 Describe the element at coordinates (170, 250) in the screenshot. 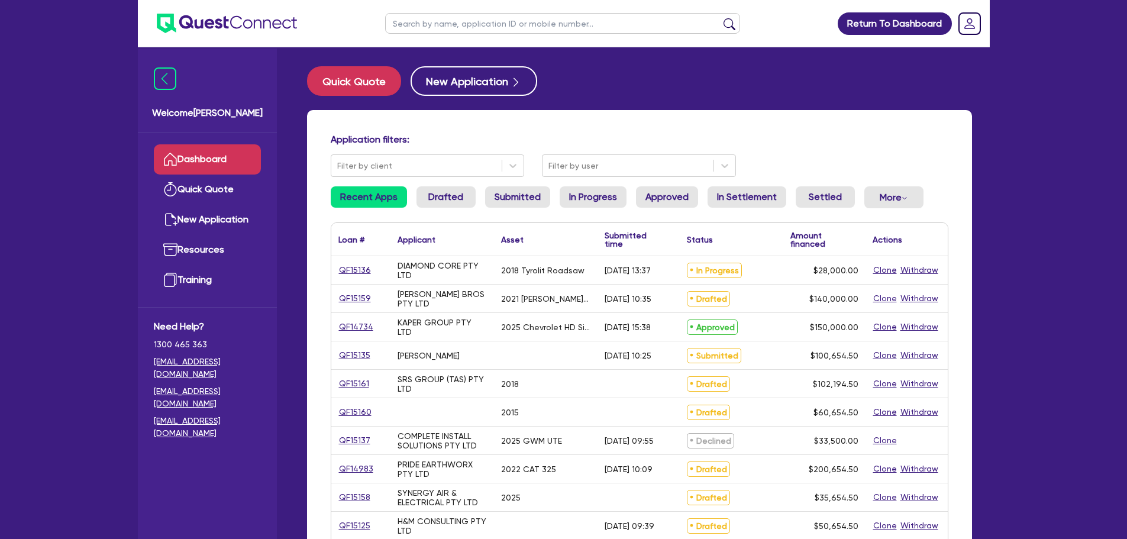

I see `img: resources` at that location.